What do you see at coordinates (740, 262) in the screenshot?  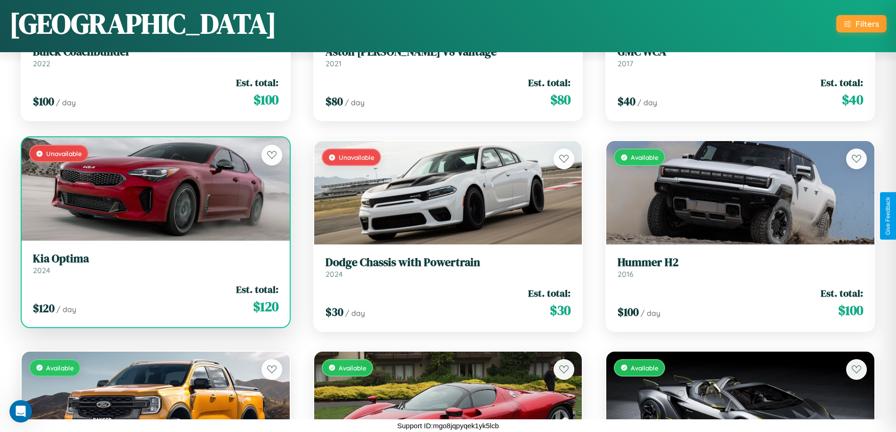 I see `h3: Hummer H2` at bounding box center [740, 262].